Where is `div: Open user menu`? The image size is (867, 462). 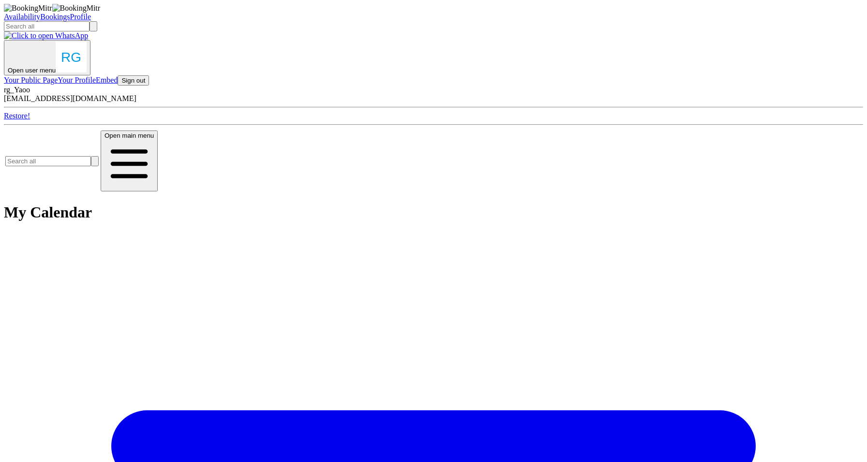
div: Open user menu is located at coordinates (433, 100).